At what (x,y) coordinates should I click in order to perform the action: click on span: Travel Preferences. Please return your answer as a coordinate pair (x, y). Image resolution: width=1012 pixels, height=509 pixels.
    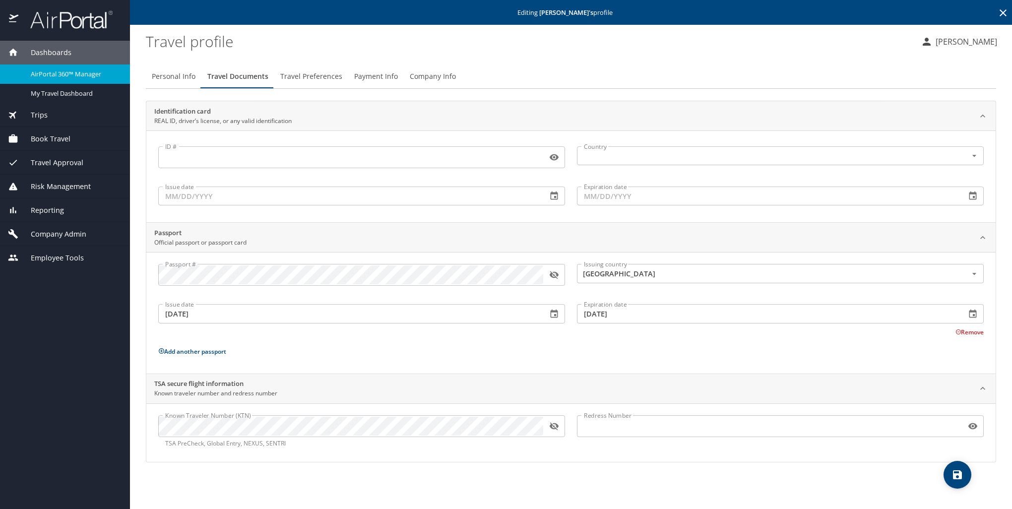
    Looking at the image, I should click on (311, 76).